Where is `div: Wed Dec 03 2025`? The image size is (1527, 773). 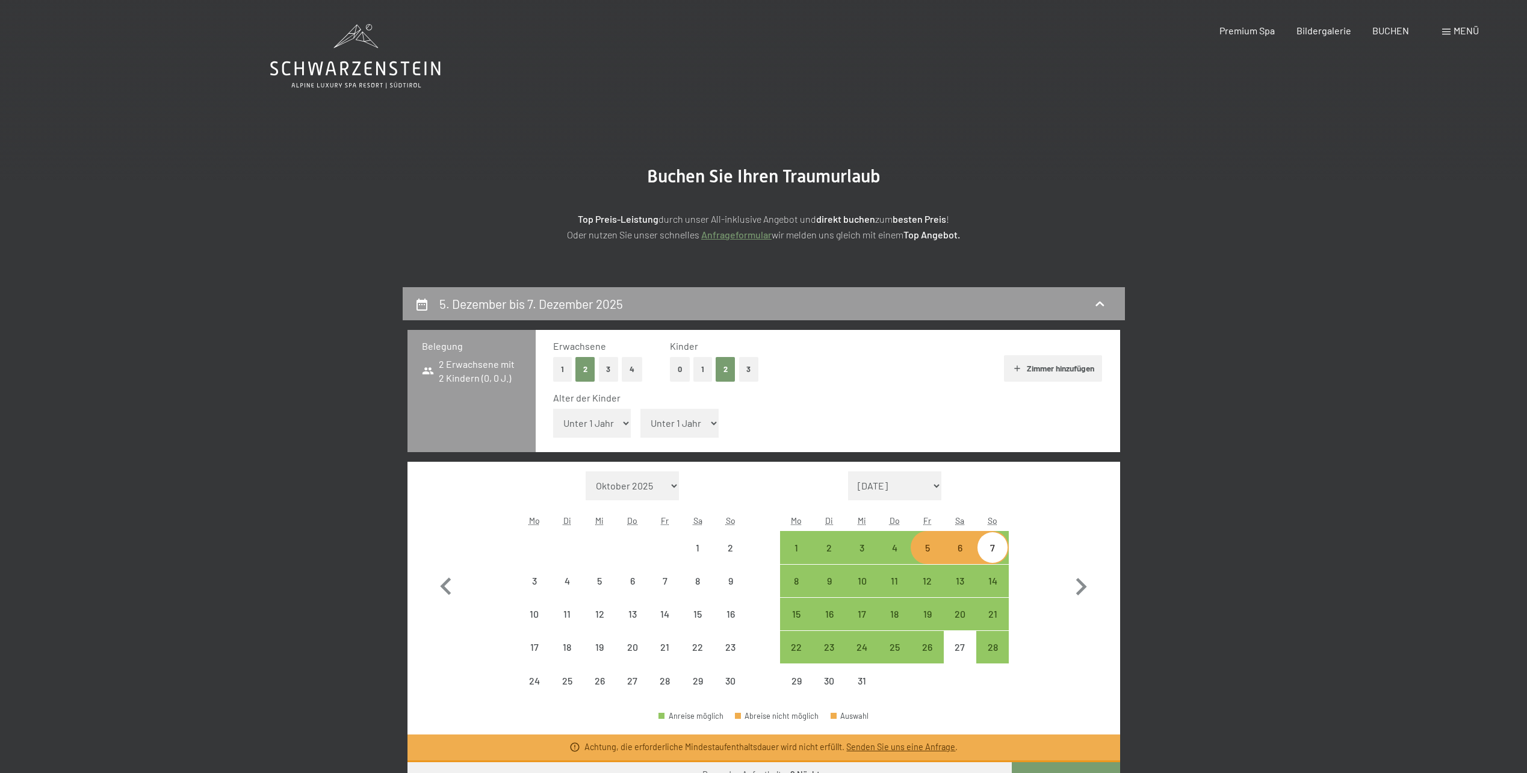
div: Wed Dec 03 2025 is located at coordinates (862, 547).